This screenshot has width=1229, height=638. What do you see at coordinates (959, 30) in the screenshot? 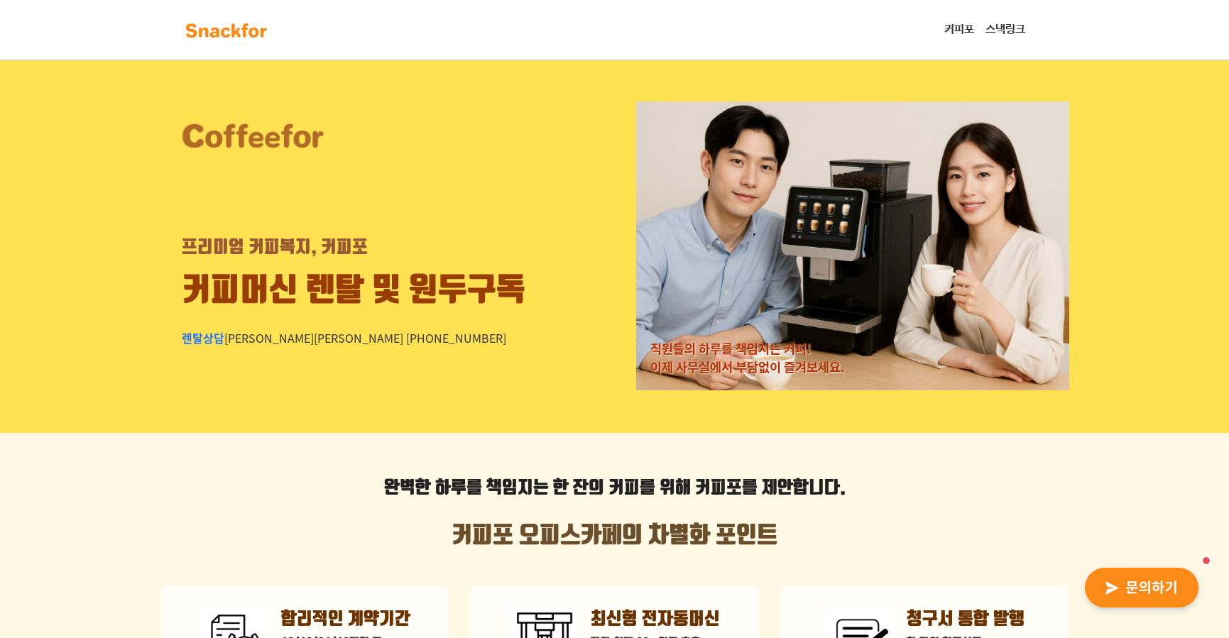
I see `a: 커피포` at bounding box center [959, 30].